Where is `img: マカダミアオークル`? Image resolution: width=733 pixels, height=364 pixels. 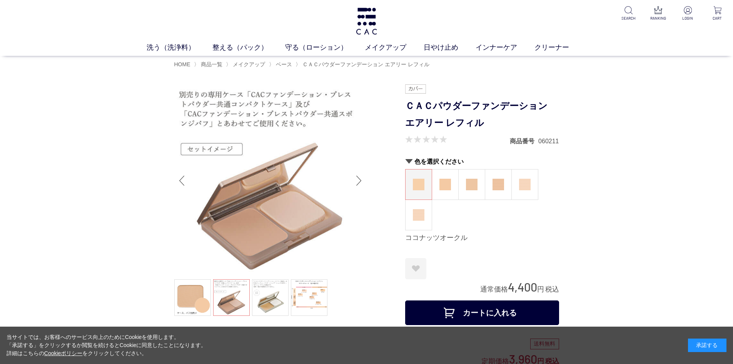
img: マカダミアオークル is located at coordinates (445, 184).